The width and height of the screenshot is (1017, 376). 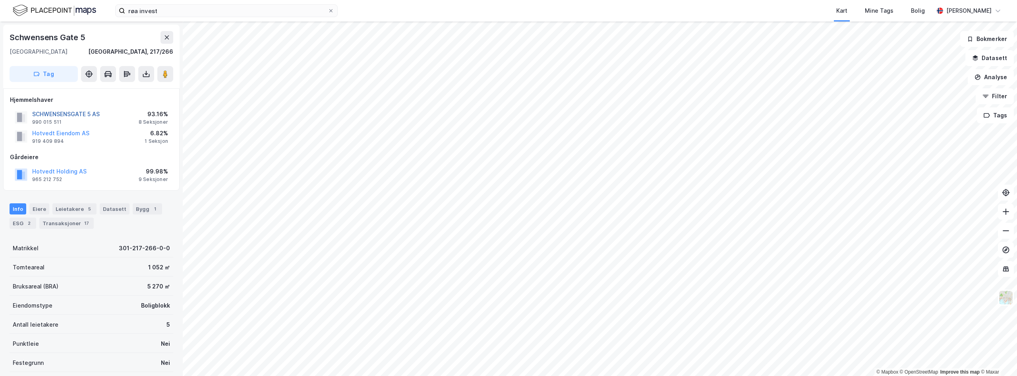 What do you see at coordinates (153, 179) in the screenshot?
I see `div: 9 Seksjoner` at bounding box center [153, 179].